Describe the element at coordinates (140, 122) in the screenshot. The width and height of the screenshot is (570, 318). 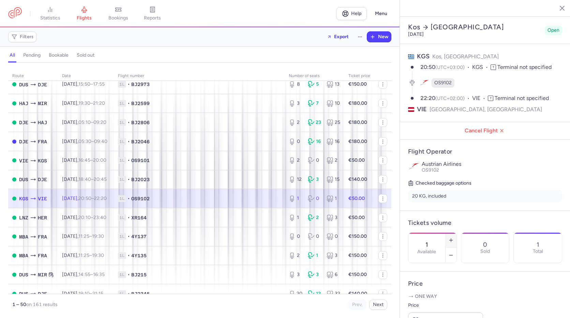
I see `span: BJ2806` at that location.